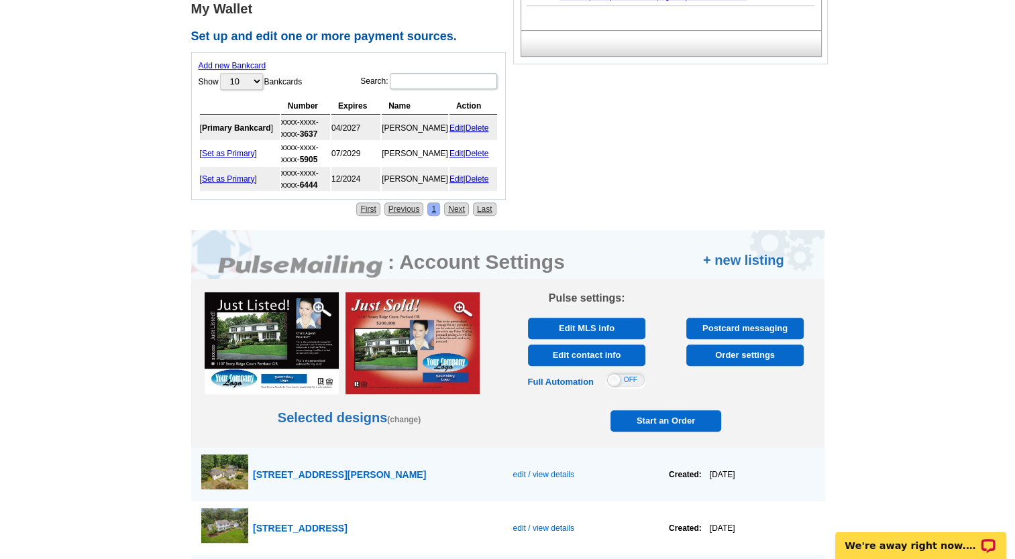 This screenshot has width=1015, height=559. What do you see at coordinates (302, 267) in the screenshot?
I see `img: logo.png` at bounding box center [302, 267].